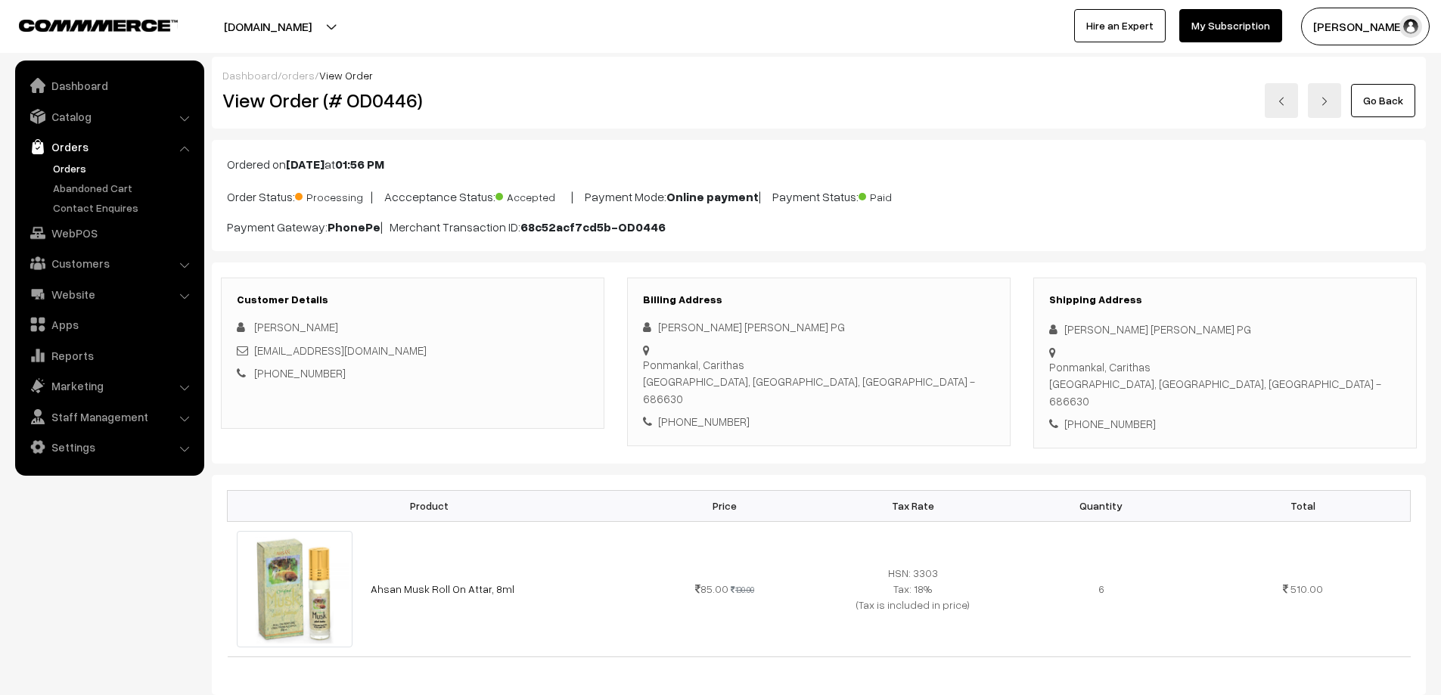  What do you see at coordinates (1411, 26) in the screenshot?
I see `img: user` at bounding box center [1411, 26].